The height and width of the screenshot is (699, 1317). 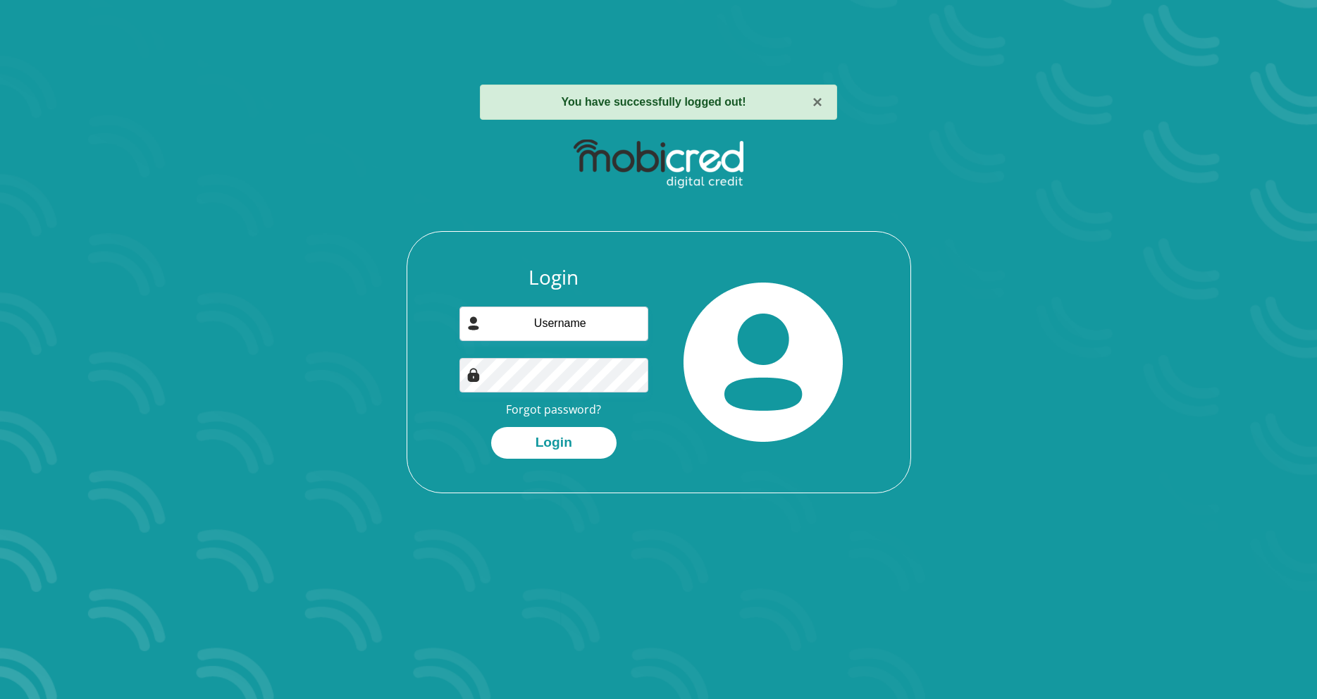 What do you see at coordinates (553, 409) in the screenshot?
I see `a: Forgot password?` at bounding box center [553, 409].